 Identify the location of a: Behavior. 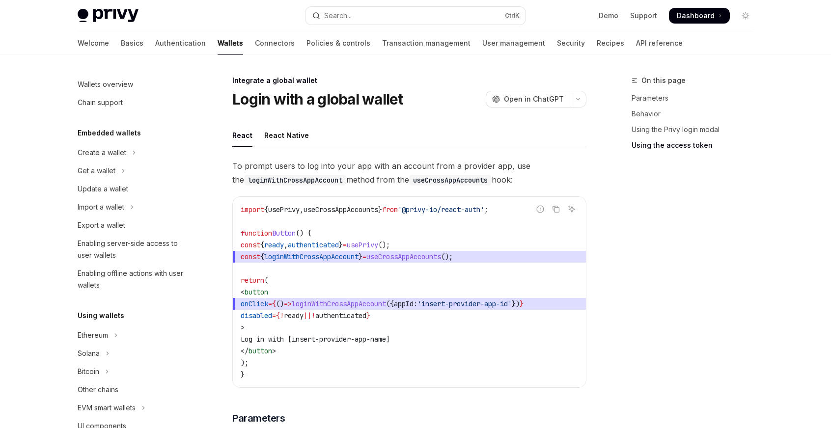
(697, 114).